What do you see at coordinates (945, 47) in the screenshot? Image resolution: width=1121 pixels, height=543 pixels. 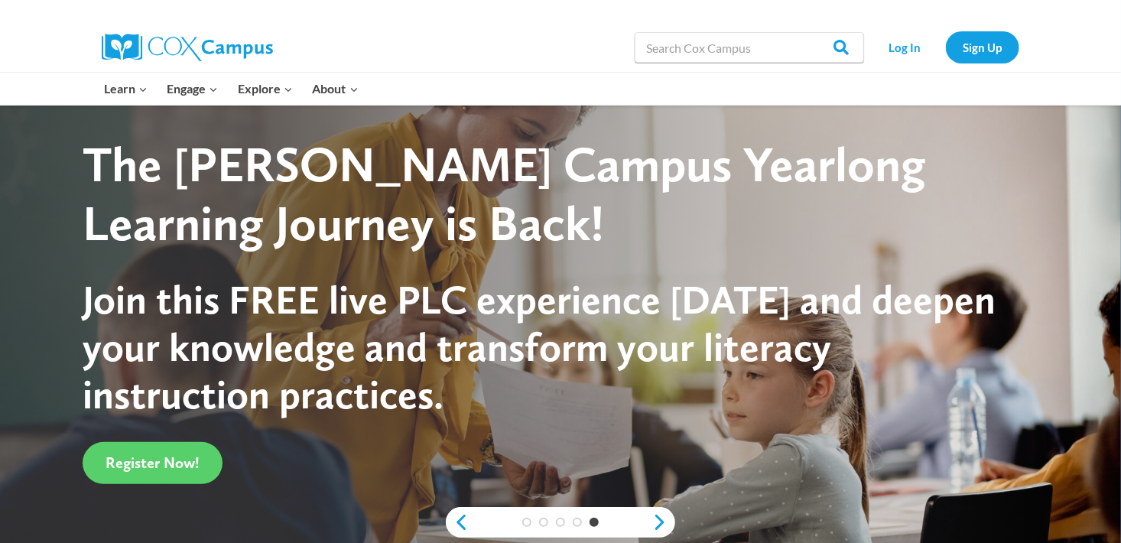 I see `nav: Secondary Navigation` at bounding box center [945, 47].